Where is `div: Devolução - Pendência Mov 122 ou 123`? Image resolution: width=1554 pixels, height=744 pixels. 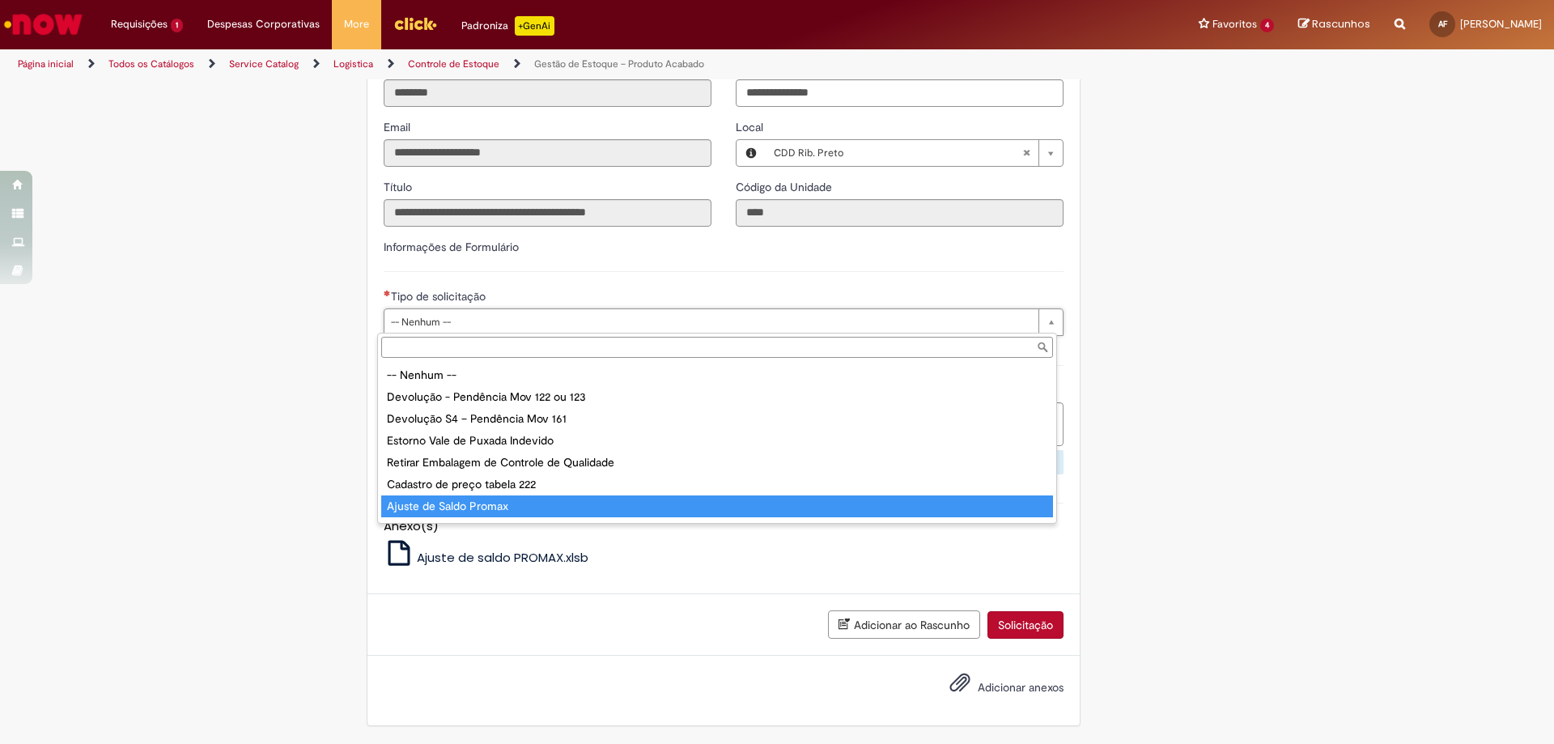
div: Devolução - Pendência Mov 122 ou 123 is located at coordinates (717, 397).